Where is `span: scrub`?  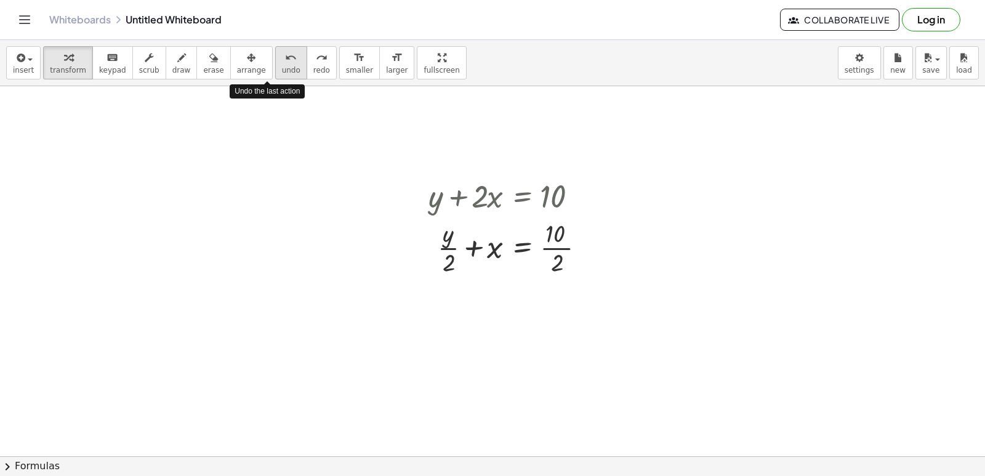 span: scrub is located at coordinates (149, 70).